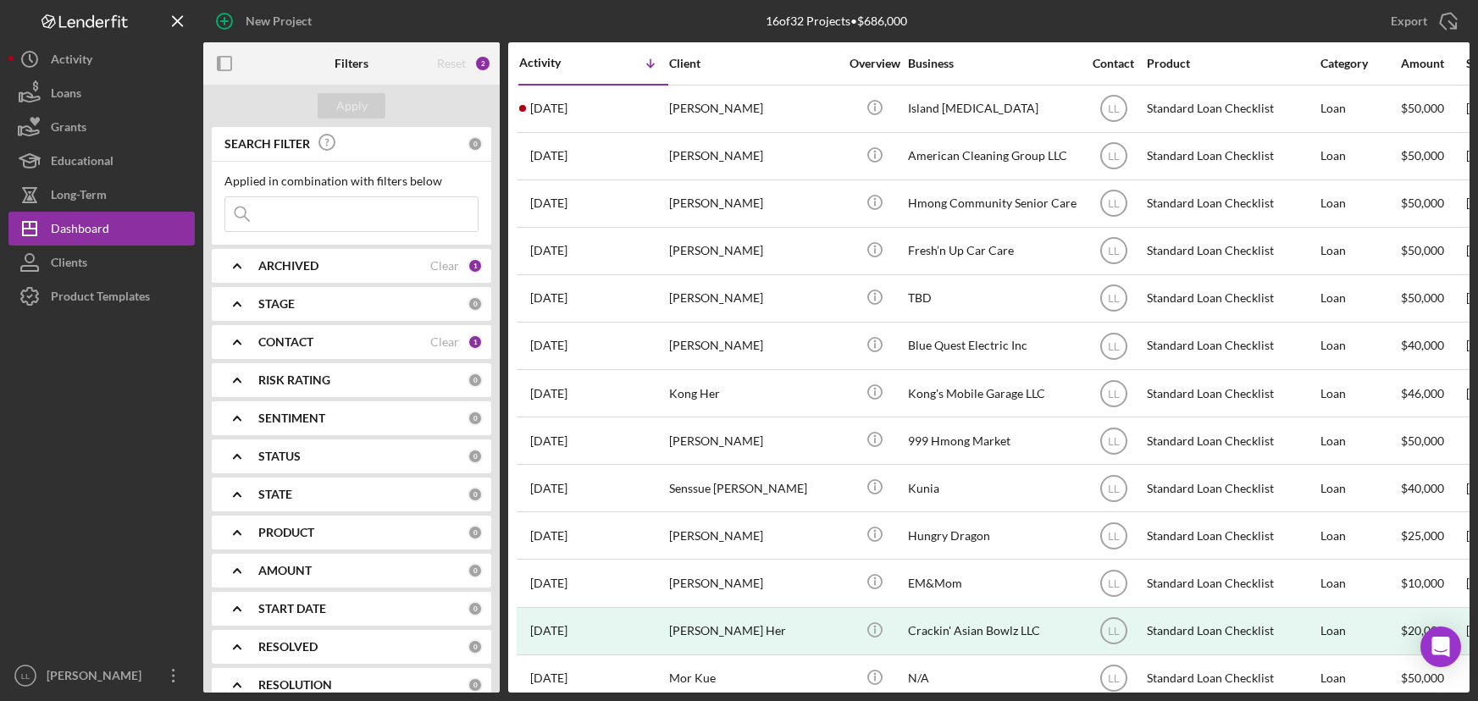 This screenshot has height=701, width=1478. I want to click on div: TBD, so click(993, 298).